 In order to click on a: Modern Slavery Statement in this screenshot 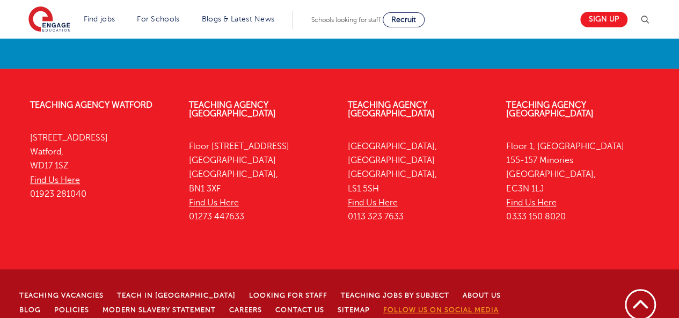, I will do `click(159, 310)`.